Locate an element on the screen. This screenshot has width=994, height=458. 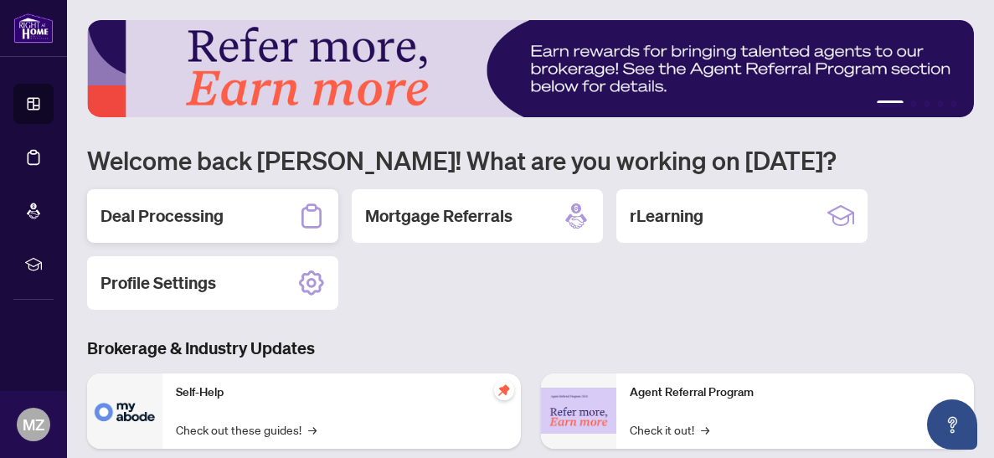
button: 2 is located at coordinates (914, 104).